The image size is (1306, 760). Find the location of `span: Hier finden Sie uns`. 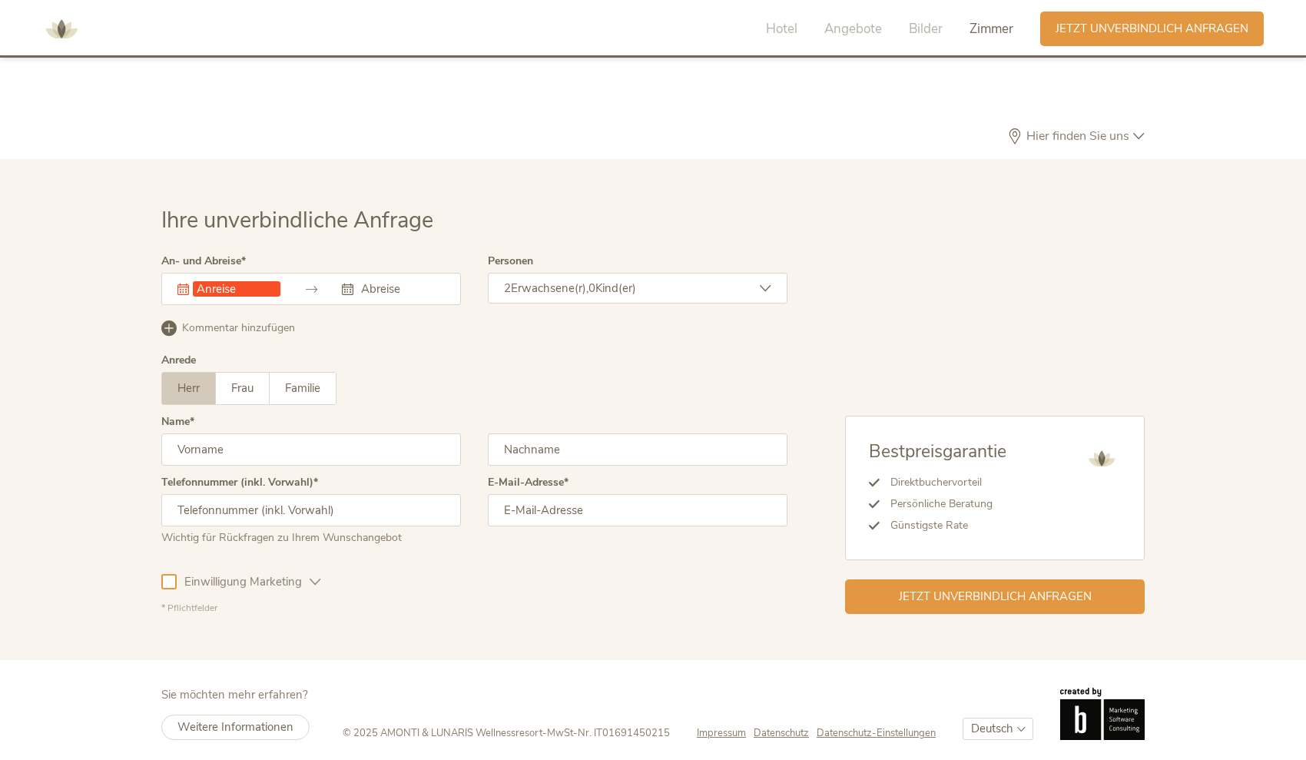

span: Hier finden Sie uns is located at coordinates (1078, 136).